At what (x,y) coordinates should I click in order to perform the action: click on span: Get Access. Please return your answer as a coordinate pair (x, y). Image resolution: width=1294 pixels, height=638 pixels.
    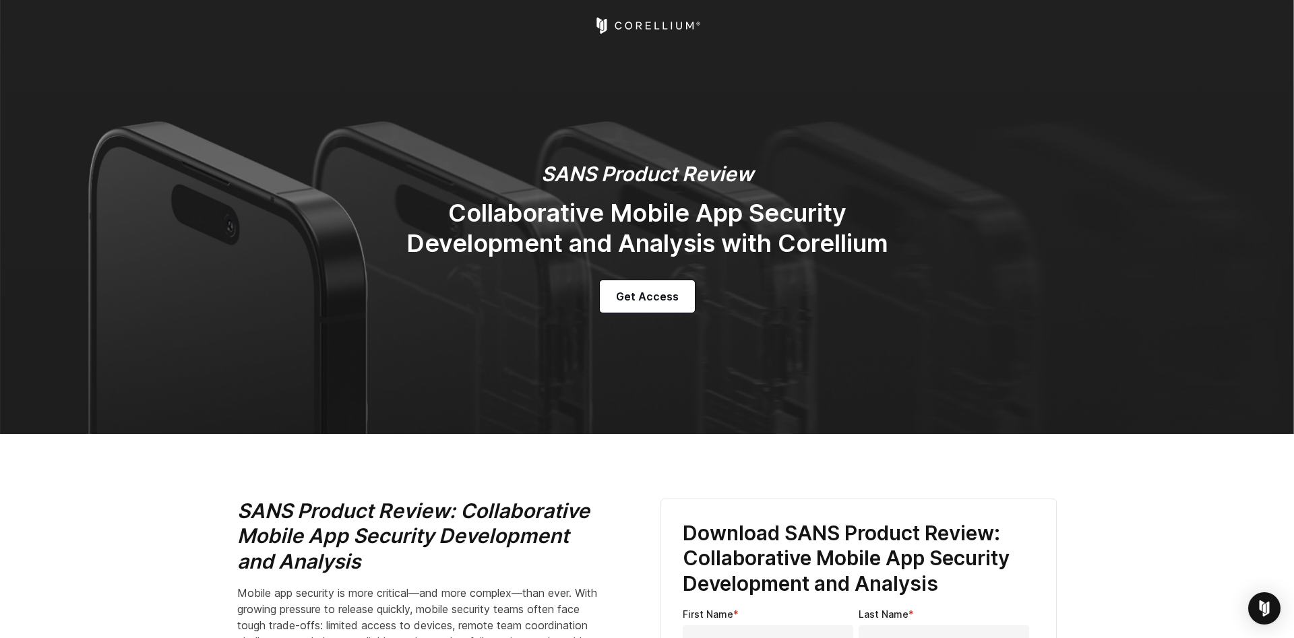
    Looking at the image, I should click on (647, 296).